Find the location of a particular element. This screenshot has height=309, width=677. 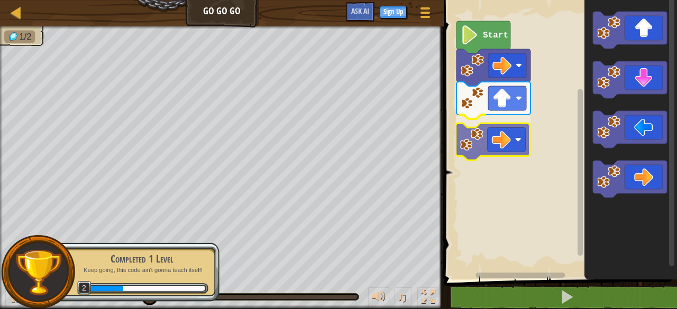

span: Ask AI is located at coordinates (360, 11).